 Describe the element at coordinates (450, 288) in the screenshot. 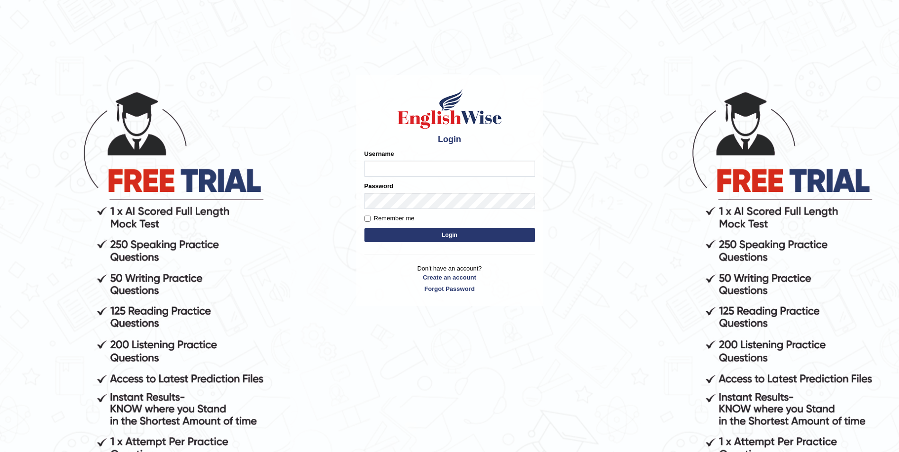

I see `a: Forgot Password` at that location.